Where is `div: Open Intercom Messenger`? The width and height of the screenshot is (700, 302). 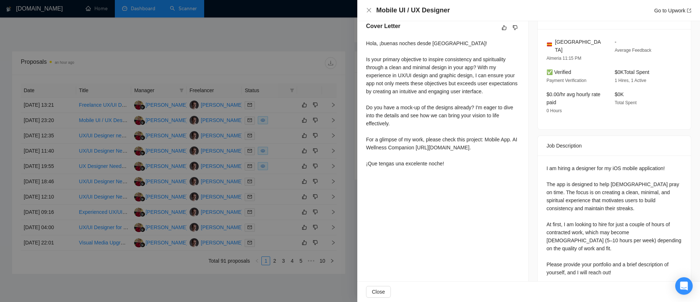
div: Open Intercom Messenger is located at coordinates (684, 286).